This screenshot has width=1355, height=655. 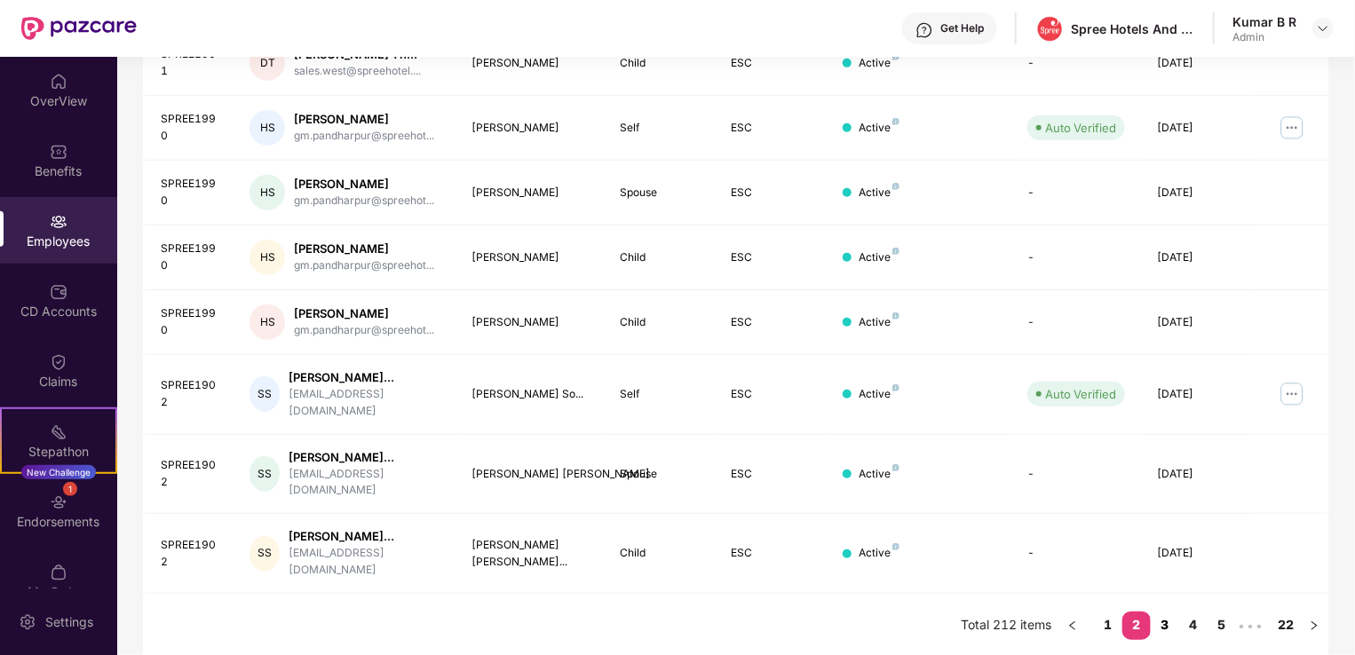 I want to click on img: svg+xml;base64,PHN2ZyBpZD0iSG9tZSIgeG1sbnM9Imh0dHA6Ly93d3cudzMub3JnLzIwMDAvc3ZnIiB3aWR0aD0iMjAiIG..., so click(x=59, y=82).